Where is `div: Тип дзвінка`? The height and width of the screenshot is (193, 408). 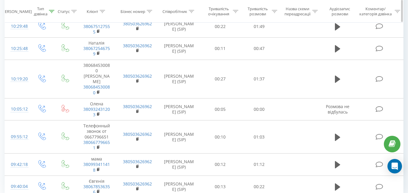 div: Тип дзвінка is located at coordinates (40, 11).